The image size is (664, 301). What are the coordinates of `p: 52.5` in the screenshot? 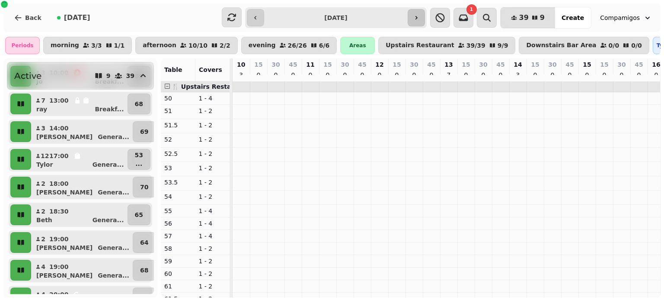 It's located at (178, 154).